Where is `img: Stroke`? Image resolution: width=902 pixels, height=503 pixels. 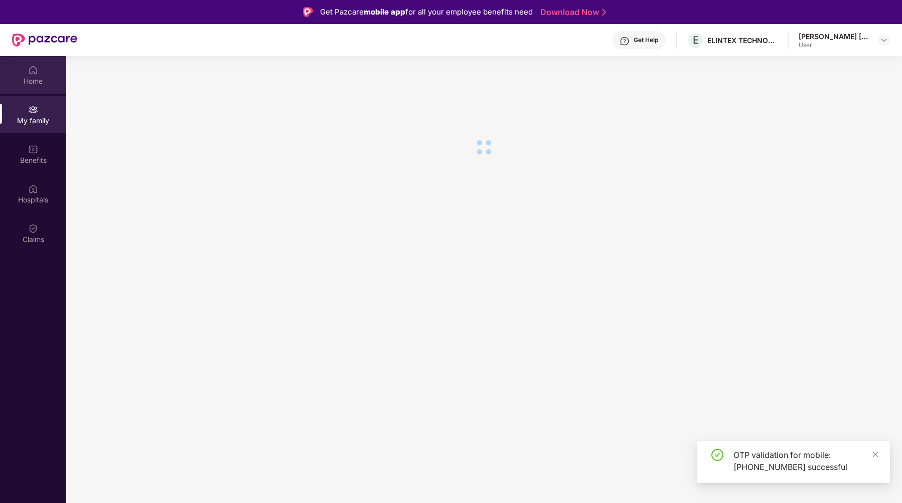 img: Stroke is located at coordinates (604, 12).